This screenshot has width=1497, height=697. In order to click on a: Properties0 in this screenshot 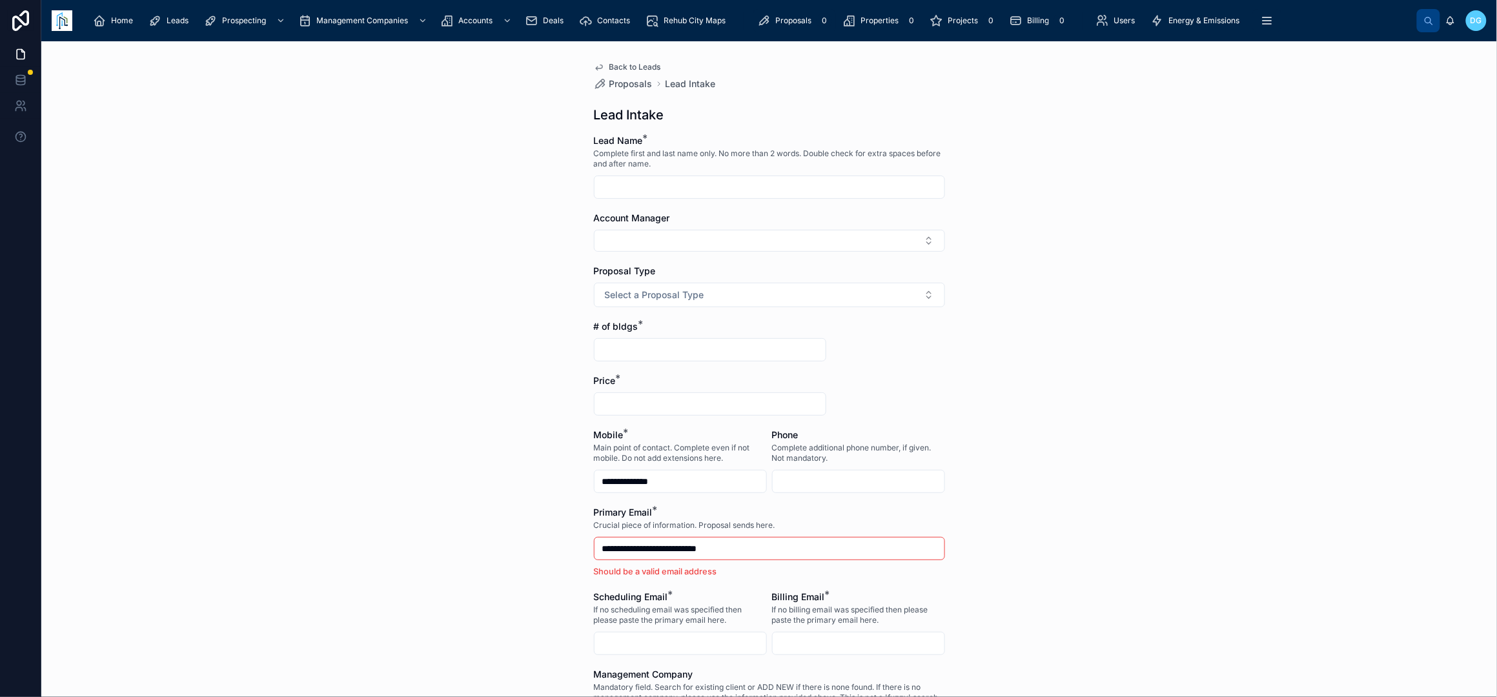, I will do `click(880, 21)`.